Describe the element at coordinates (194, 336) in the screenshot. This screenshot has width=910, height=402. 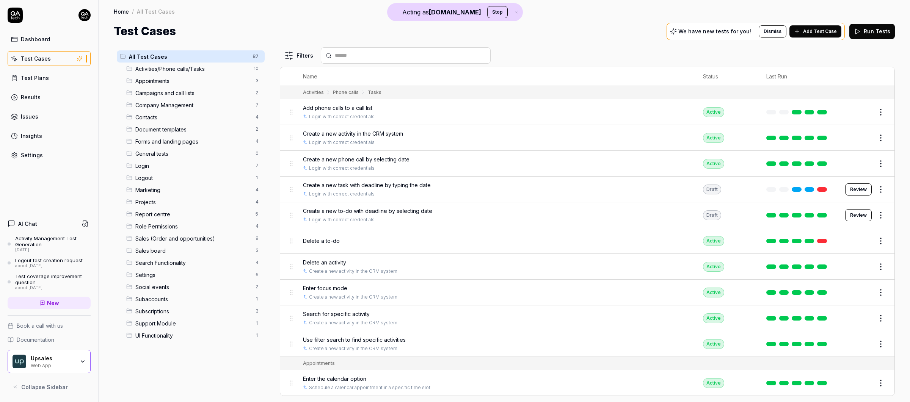
I see `div: Drag to reorderUI Functionality1` at that location.